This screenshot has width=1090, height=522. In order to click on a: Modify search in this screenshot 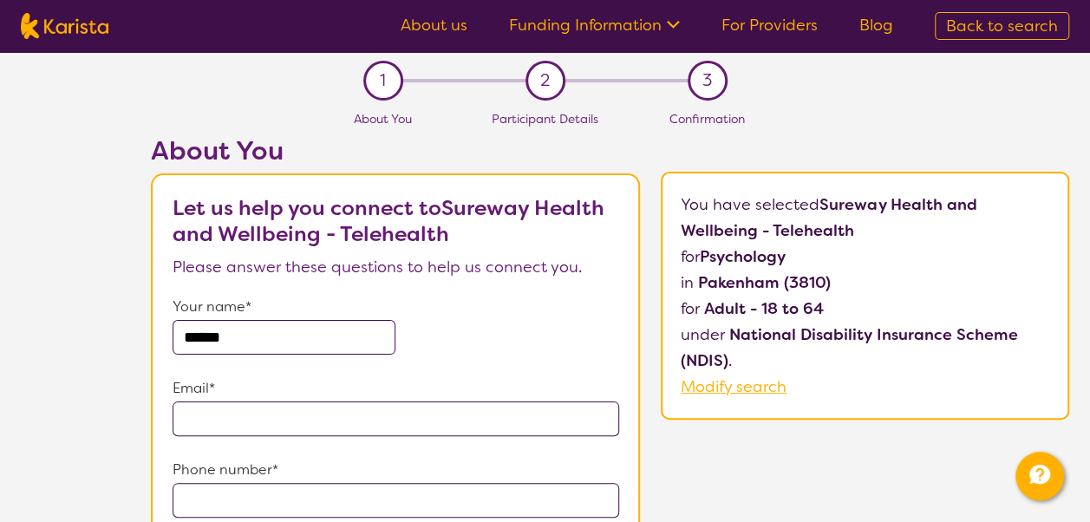, I will do `click(733, 387)`.